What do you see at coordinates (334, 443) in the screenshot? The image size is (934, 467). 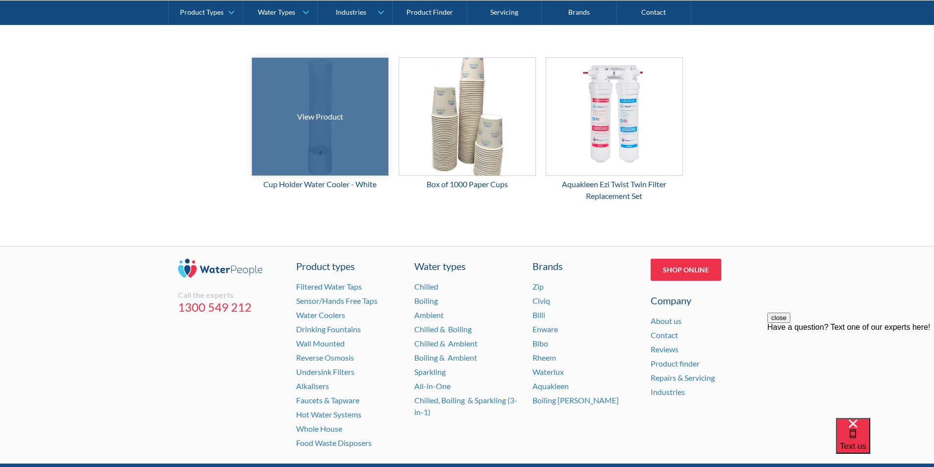 I see `a: Food Waste Disposers` at bounding box center [334, 443].